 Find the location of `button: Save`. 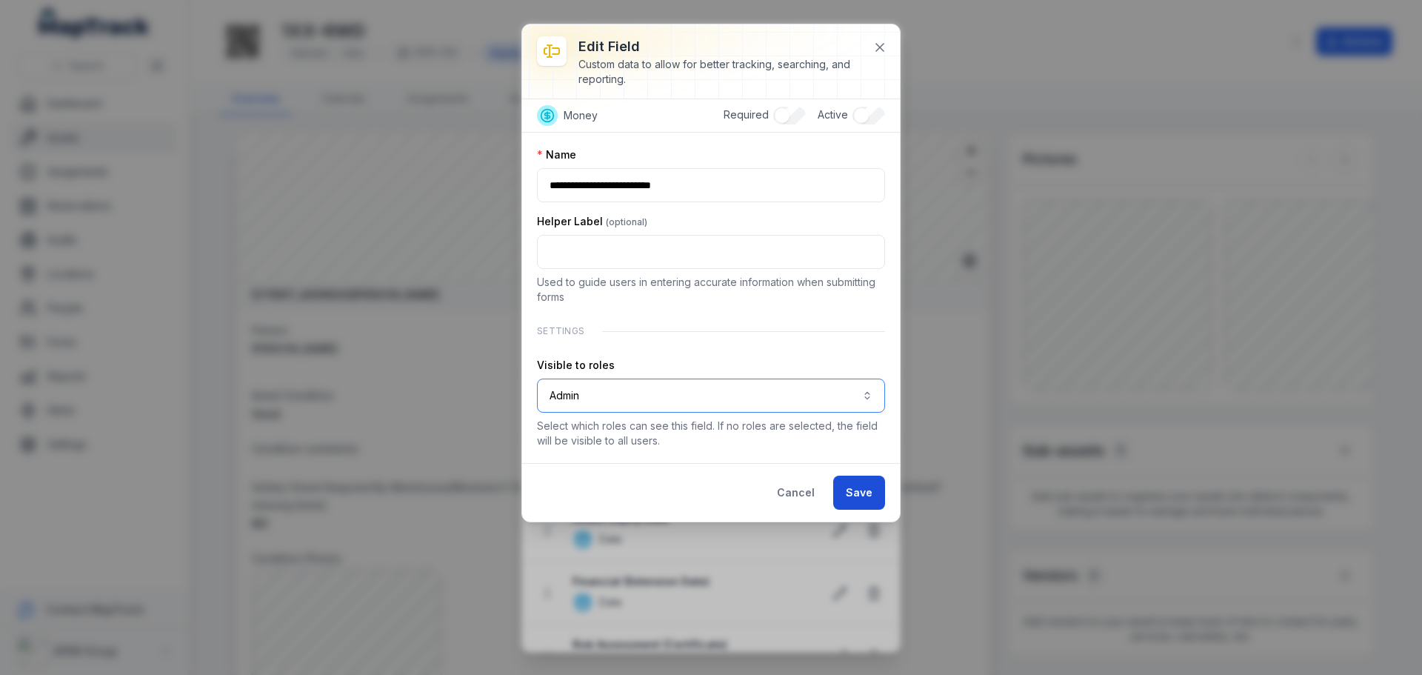

button: Save is located at coordinates (859, 492).